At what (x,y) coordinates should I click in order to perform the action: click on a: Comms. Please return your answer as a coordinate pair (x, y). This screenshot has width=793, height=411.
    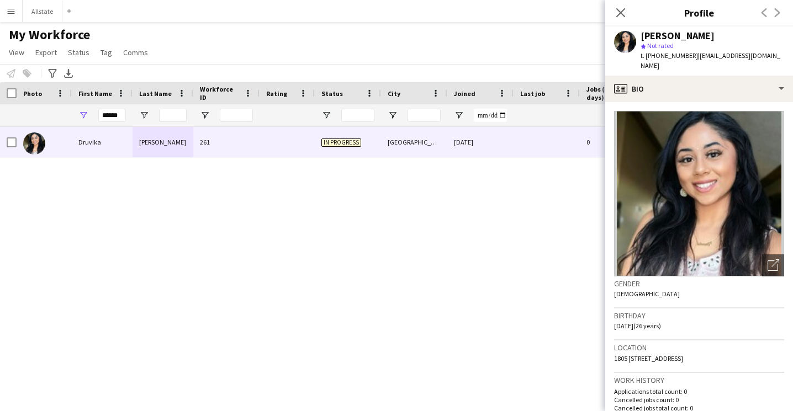
    Looking at the image, I should click on (135, 52).